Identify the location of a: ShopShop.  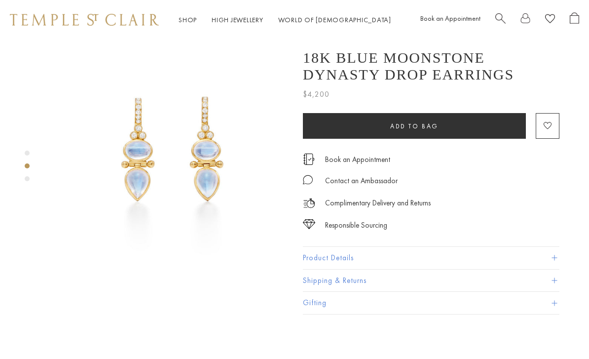
(187, 20).